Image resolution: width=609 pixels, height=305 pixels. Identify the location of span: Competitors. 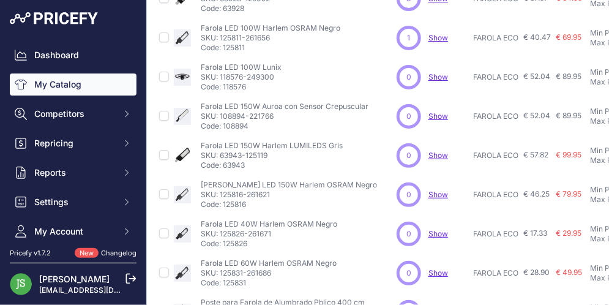
(74, 114).